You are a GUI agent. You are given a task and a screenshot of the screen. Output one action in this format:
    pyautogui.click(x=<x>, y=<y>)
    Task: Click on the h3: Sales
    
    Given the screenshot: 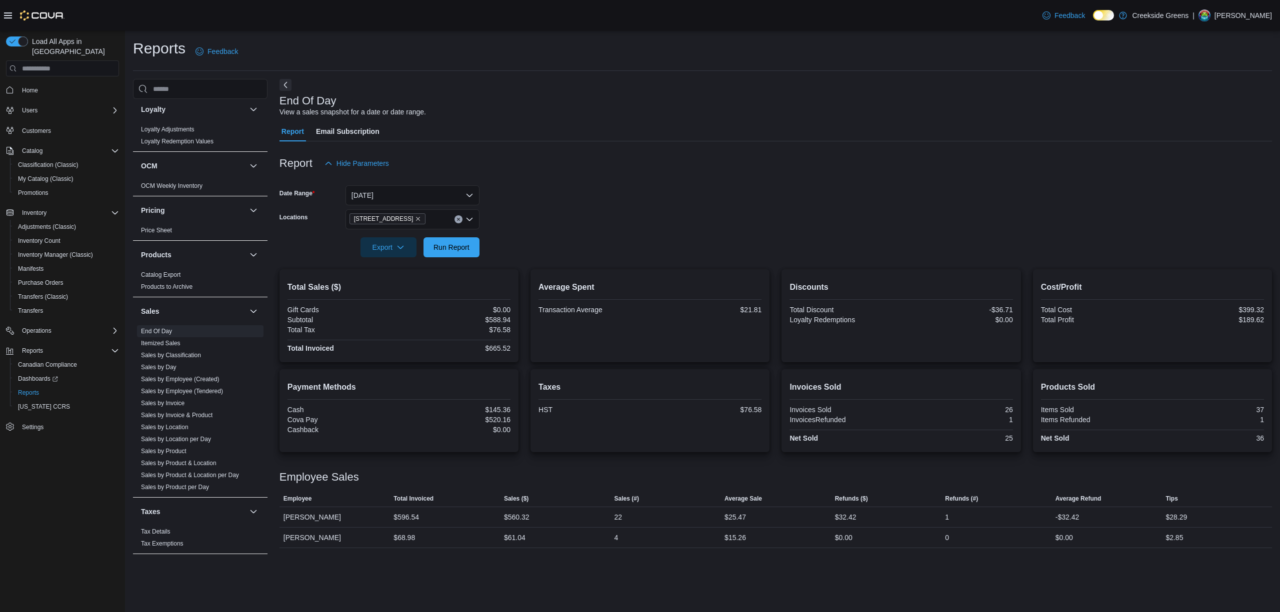 What is the action you would take?
    pyautogui.click(x=150, y=311)
    